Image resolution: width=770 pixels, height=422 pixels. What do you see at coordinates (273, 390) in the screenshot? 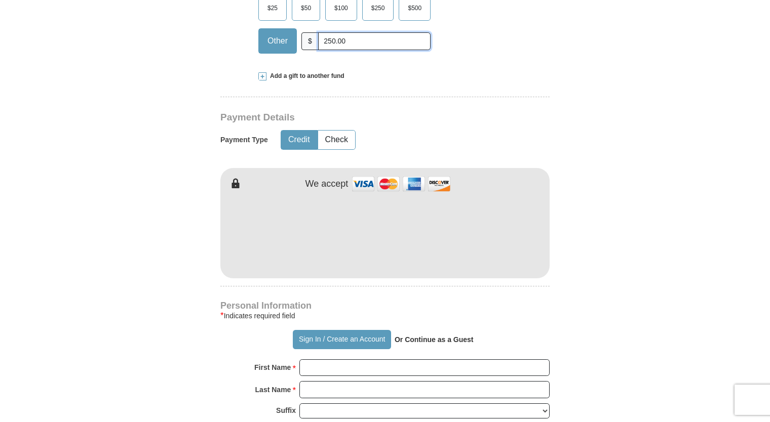
I see `strong: Last Name` at bounding box center [273, 390].